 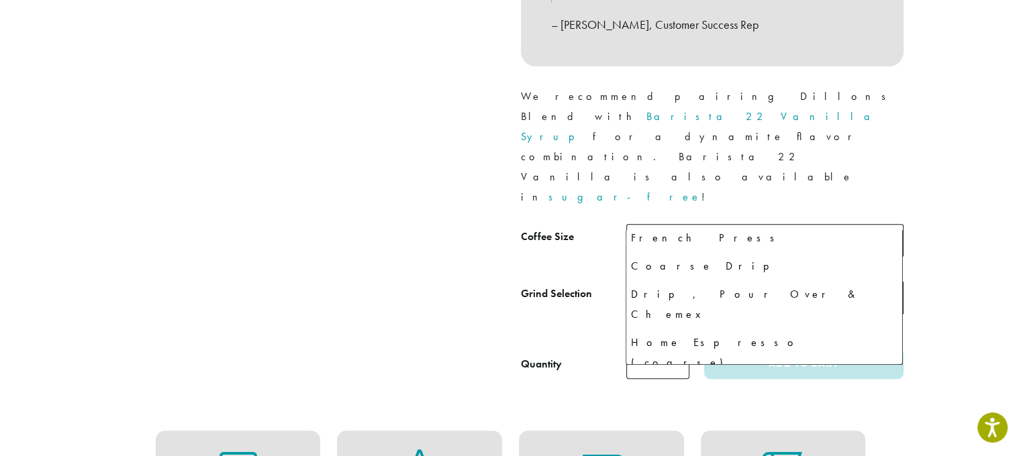 I want to click on div: Quantity, so click(x=541, y=364).